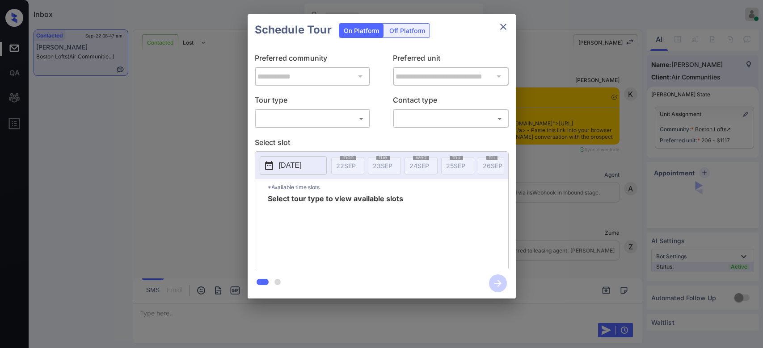 Image resolution: width=763 pixels, height=348 pixels. What do you see at coordinates (450, 60) in the screenshot?
I see `p: Preferred unit` at bounding box center [450, 60].